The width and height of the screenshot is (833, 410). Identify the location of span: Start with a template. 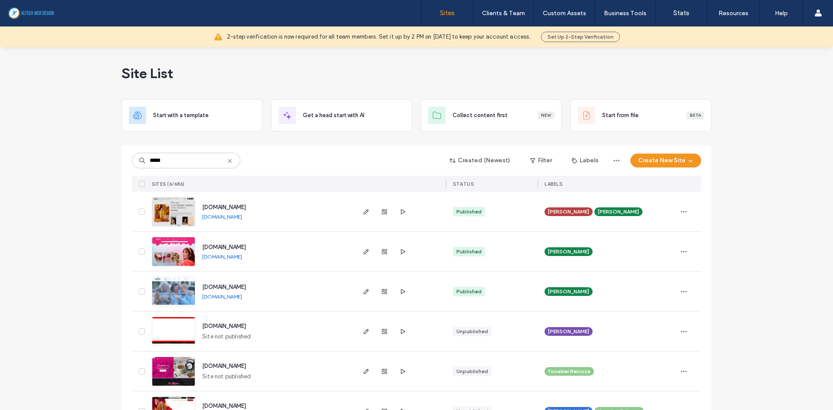
(181, 115).